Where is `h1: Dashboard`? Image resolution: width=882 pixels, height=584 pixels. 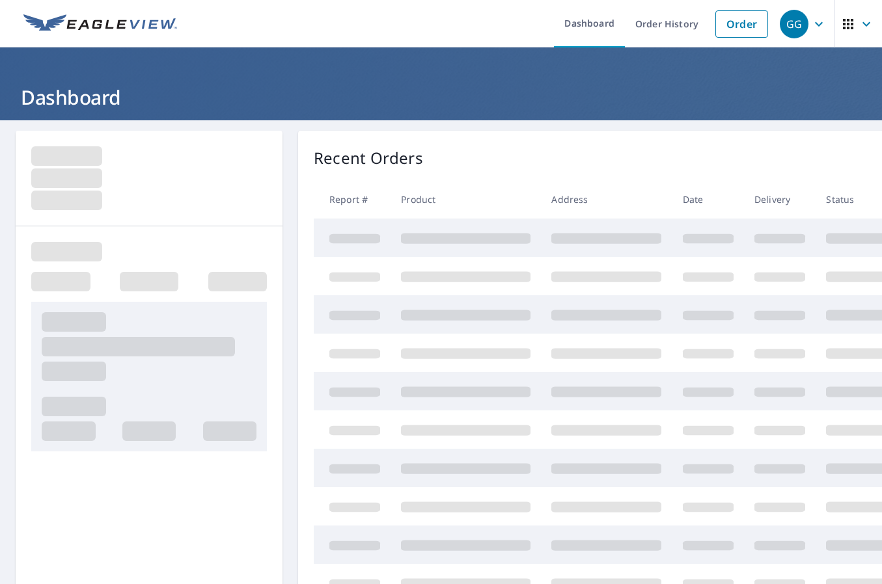 h1: Dashboard is located at coordinates (441, 97).